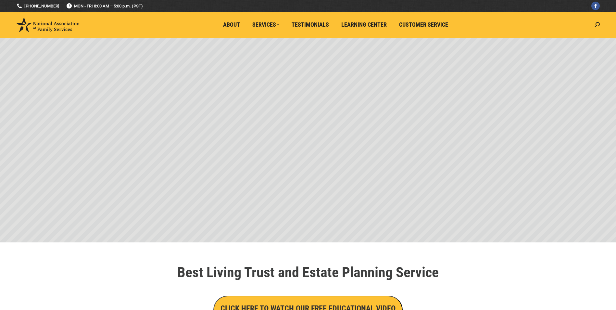  I want to click on a: Facebook page opens in new window, so click(595, 6).